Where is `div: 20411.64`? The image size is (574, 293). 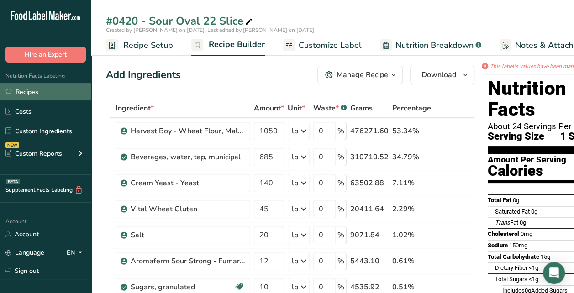 div: 20411.64 is located at coordinates (370, 209).